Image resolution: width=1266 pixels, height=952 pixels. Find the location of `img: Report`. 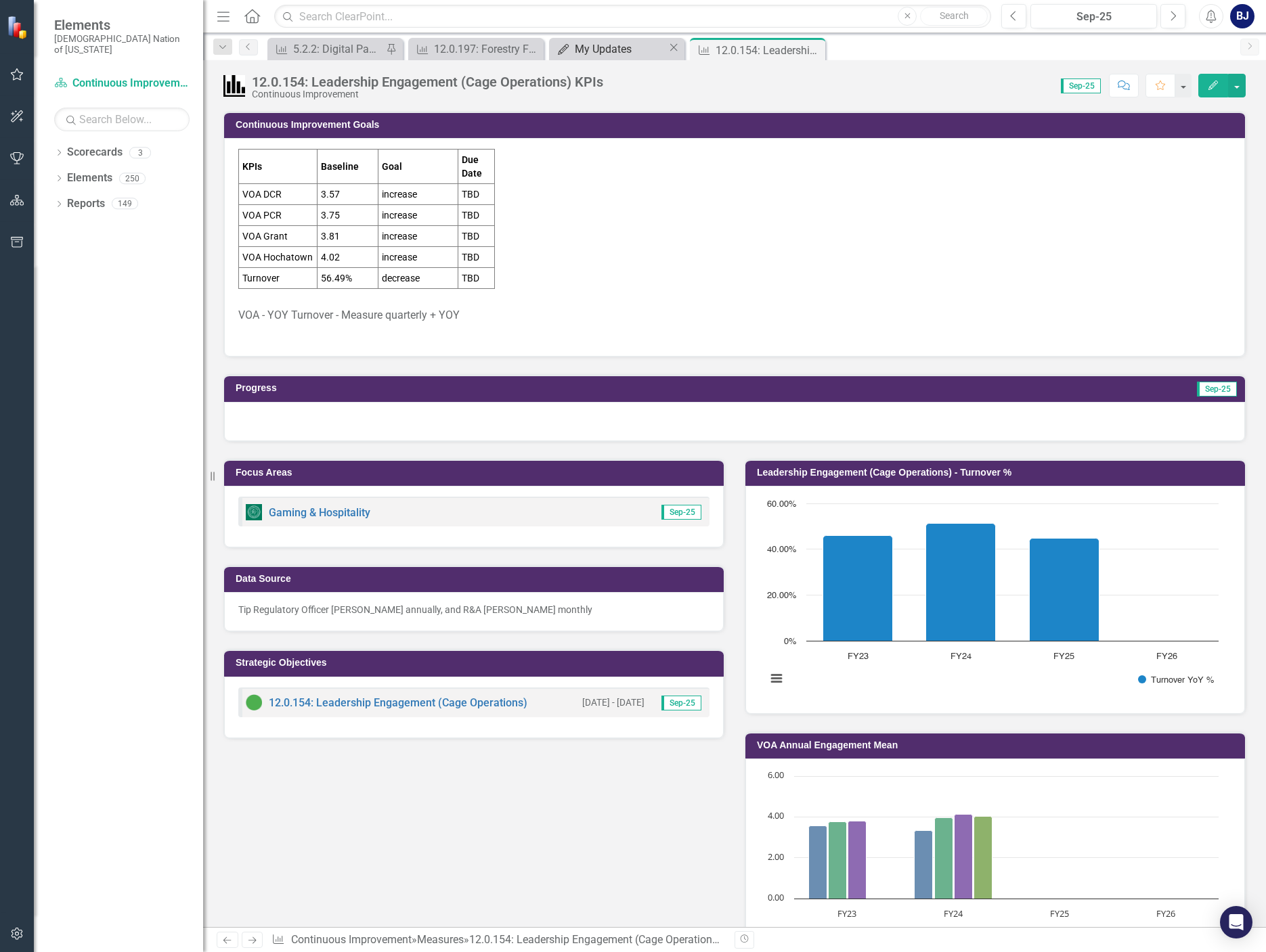

img: Report is located at coordinates (254, 512).